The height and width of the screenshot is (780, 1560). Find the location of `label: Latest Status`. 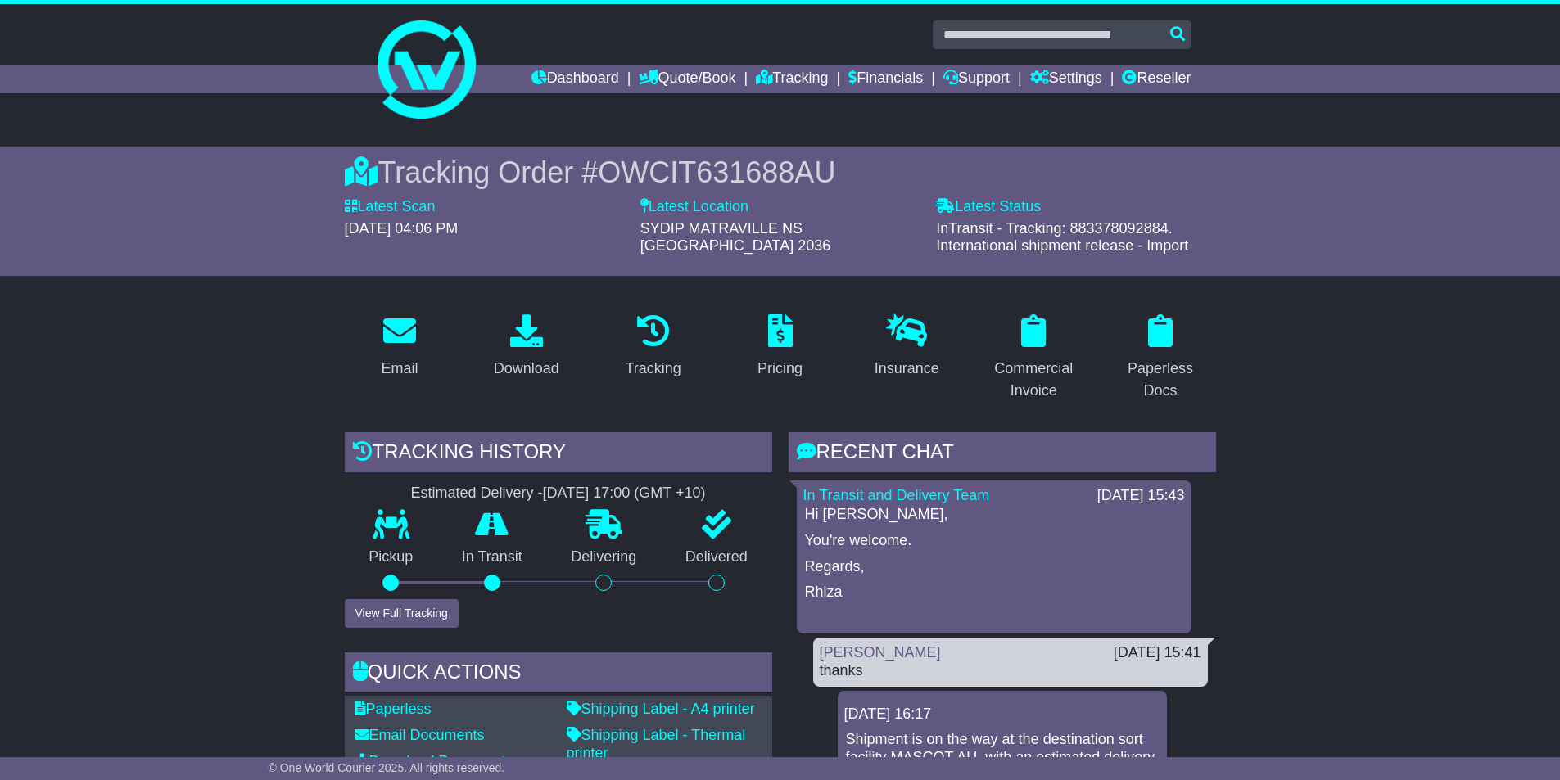

label: Latest Status is located at coordinates (988, 207).